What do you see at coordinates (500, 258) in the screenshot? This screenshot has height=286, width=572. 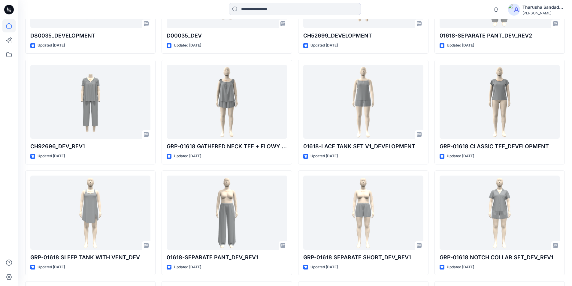 I see `p: GRP-01618 NOTCH COLLAR SET_DEV_REV1` at bounding box center [500, 258].